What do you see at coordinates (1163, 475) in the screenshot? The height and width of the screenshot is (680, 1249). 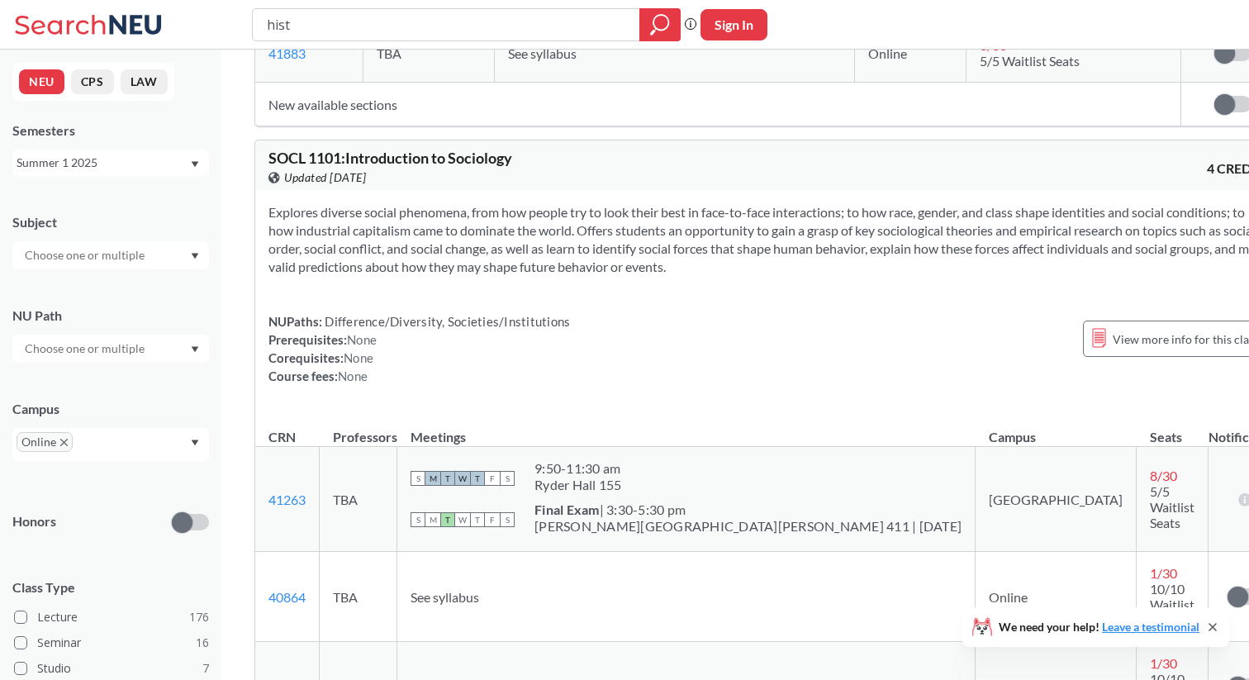 I see `span: 8 / 30` at bounding box center [1163, 475].